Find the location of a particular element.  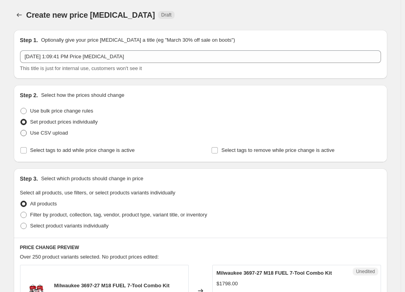

span: All products is located at coordinates (44, 203).